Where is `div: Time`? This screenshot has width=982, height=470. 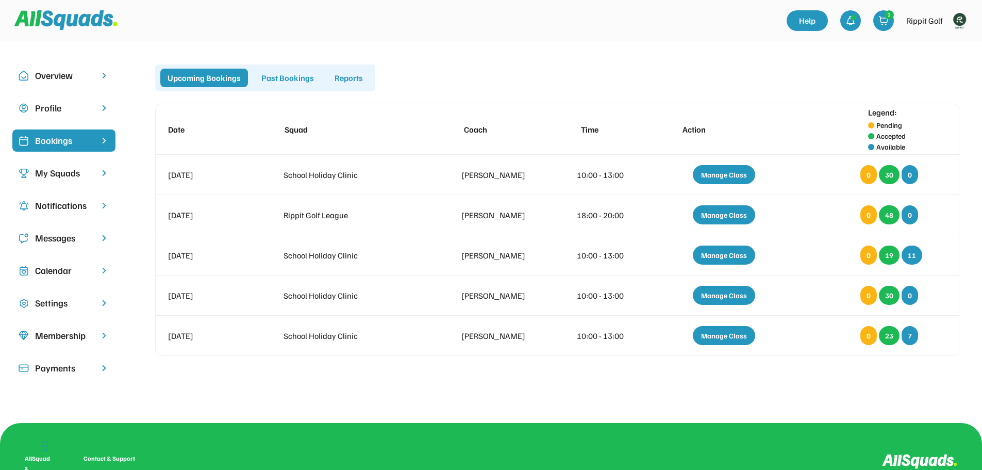
div: Time is located at coordinates (612, 129).